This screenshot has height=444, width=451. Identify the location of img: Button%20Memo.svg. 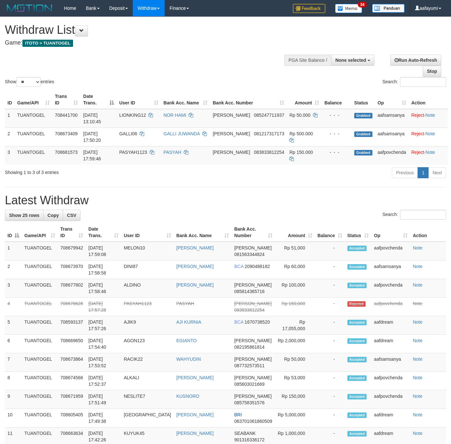
(349, 8).